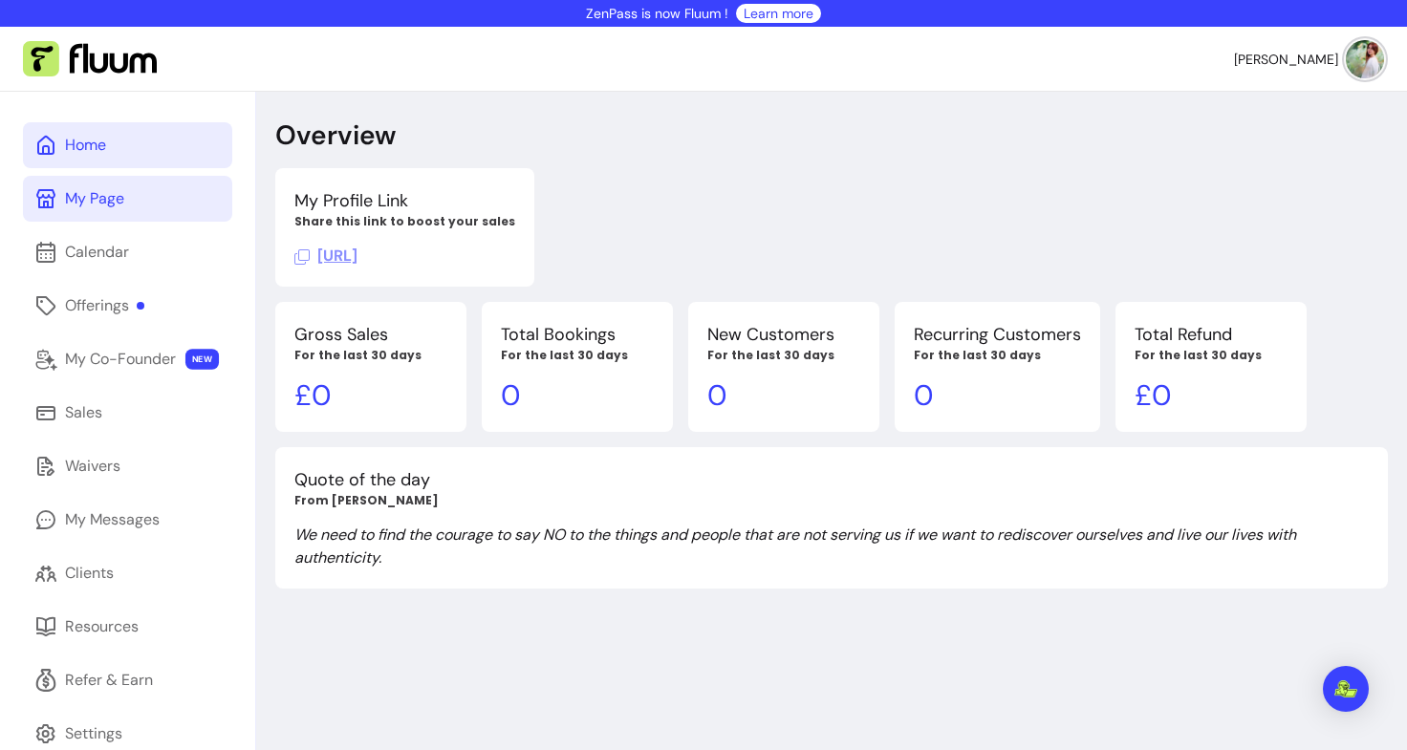  I want to click on div: Resources, so click(101, 627).